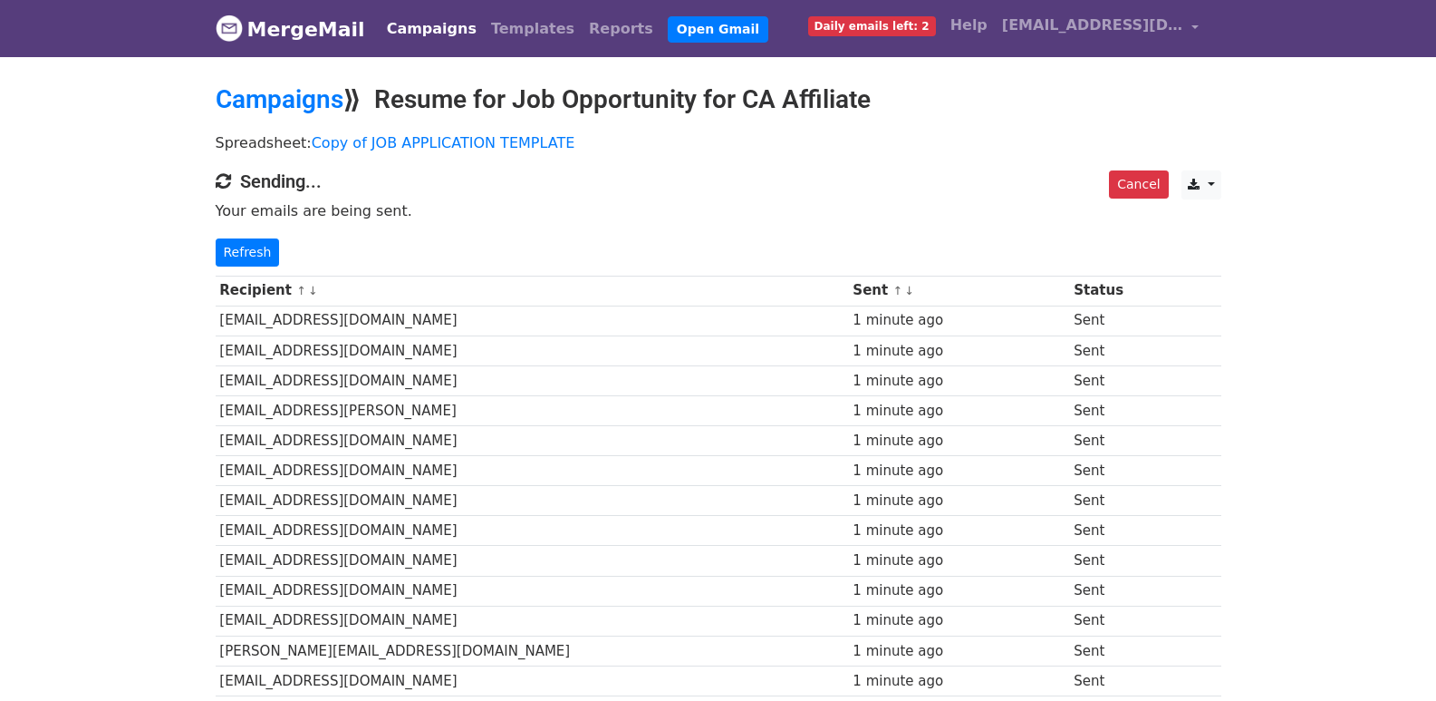 The image size is (1436, 701). I want to click on a: Cancel, so click(1138, 184).